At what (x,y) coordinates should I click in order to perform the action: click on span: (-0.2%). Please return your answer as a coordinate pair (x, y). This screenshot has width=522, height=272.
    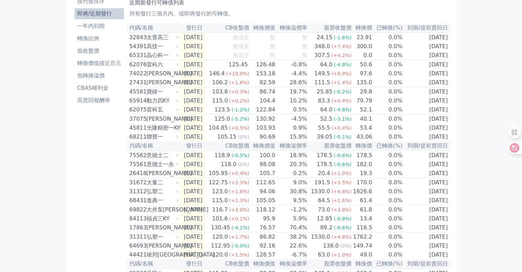
    Looking at the image, I should click on (343, 92).